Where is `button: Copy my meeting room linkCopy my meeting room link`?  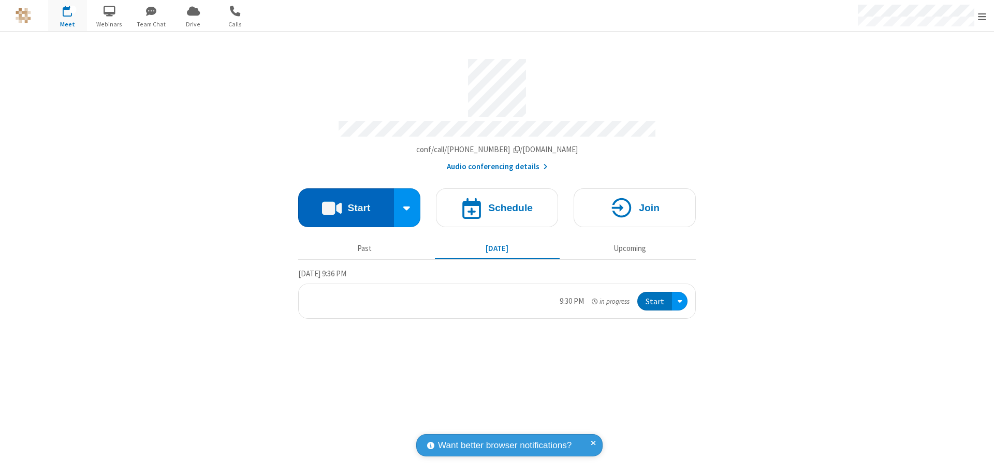
button: Copy my meeting room linkCopy my meeting room link is located at coordinates (497, 150).